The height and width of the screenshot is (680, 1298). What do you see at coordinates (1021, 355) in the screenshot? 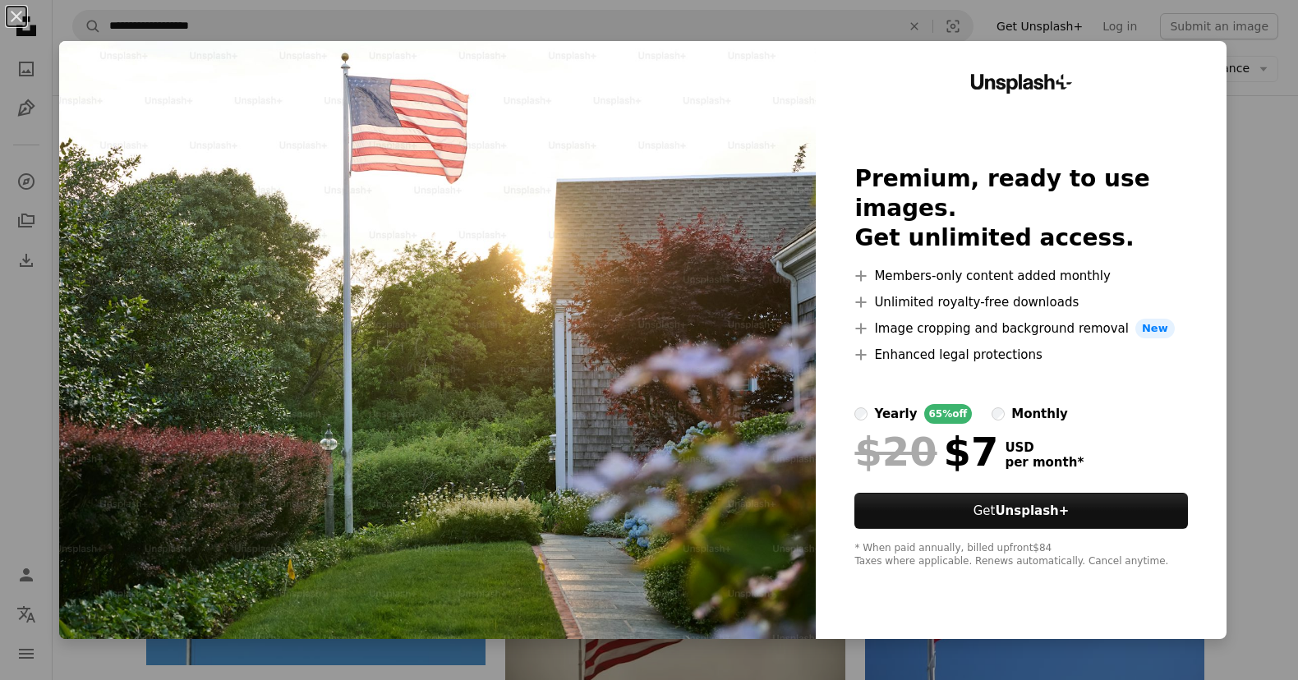
I see `li: Enhanced legal protections` at bounding box center [1021, 355].